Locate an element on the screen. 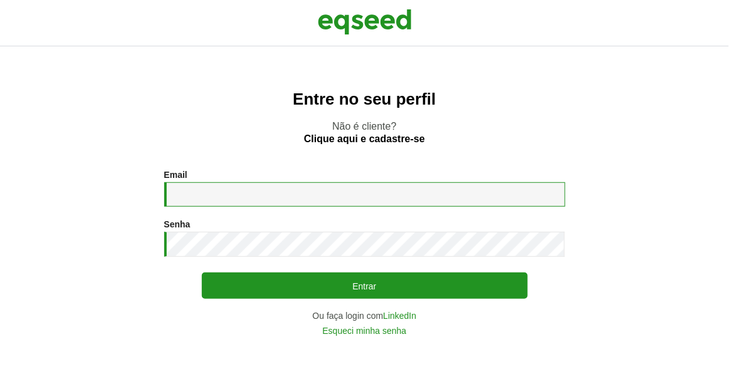 This screenshot has width=729, height=379. label: Senha is located at coordinates (177, 225).